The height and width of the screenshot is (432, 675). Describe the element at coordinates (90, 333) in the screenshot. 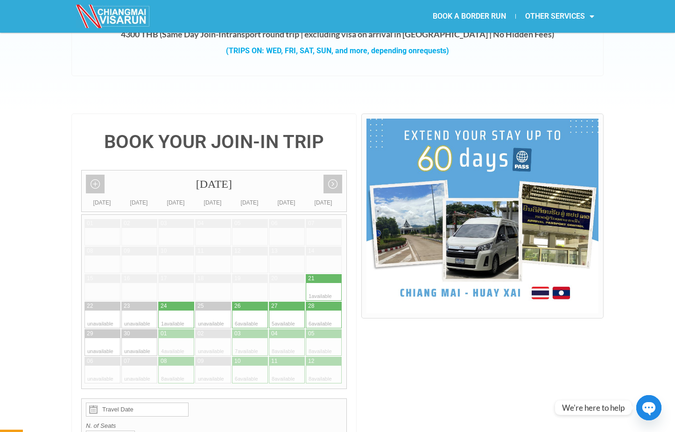

I see `div: 29` at that location.